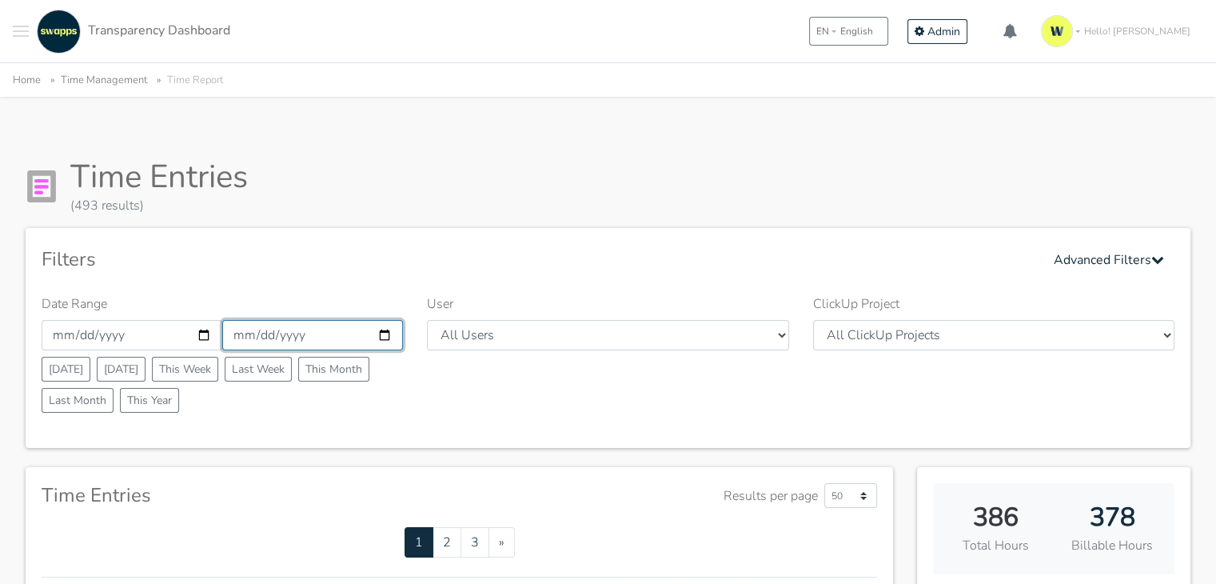 The image size is (1216, 584). I want to click on button: This Month, so click(333, 369).